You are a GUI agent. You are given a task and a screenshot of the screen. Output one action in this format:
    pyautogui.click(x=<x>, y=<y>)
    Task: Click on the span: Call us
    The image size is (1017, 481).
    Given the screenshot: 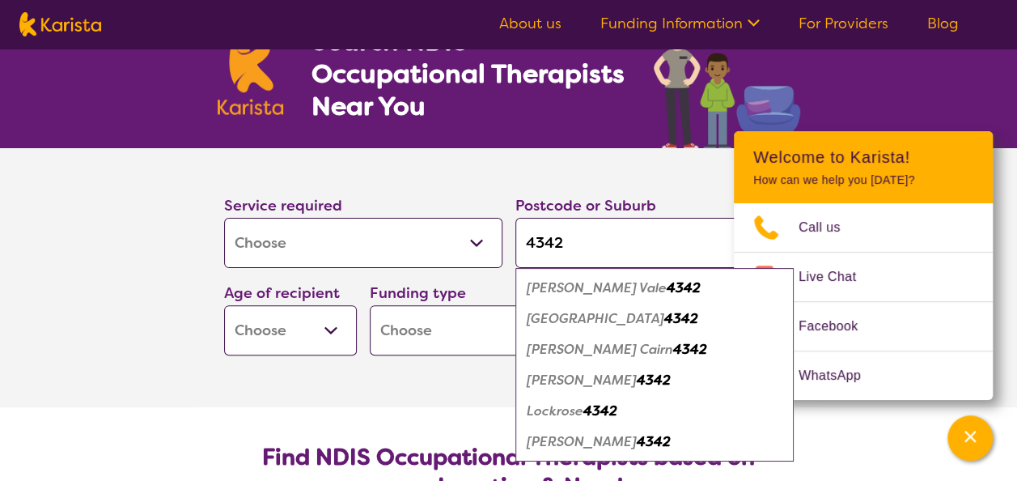 What is the action you would take?
    pyautogui.click(x=829, y=227)
    